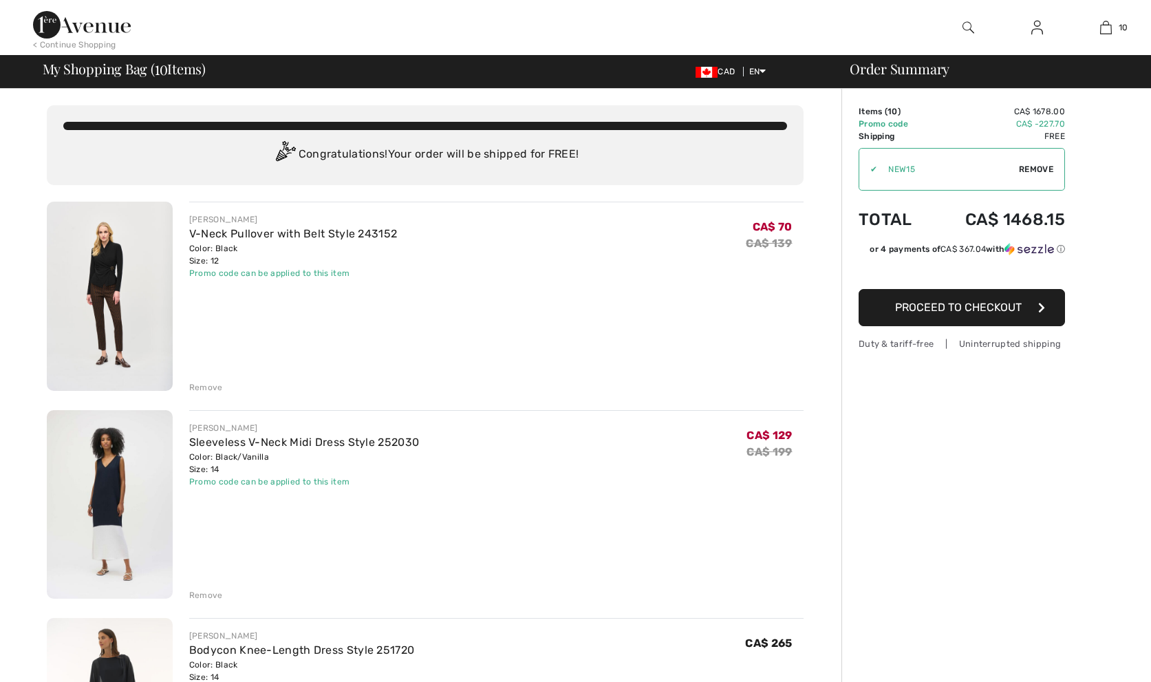 The image size is (1151, 682). What do you see at coordinates (285, 155) in the screenshot?
I see `img: Congratulation2.svg` at bounding box center [285, 155].